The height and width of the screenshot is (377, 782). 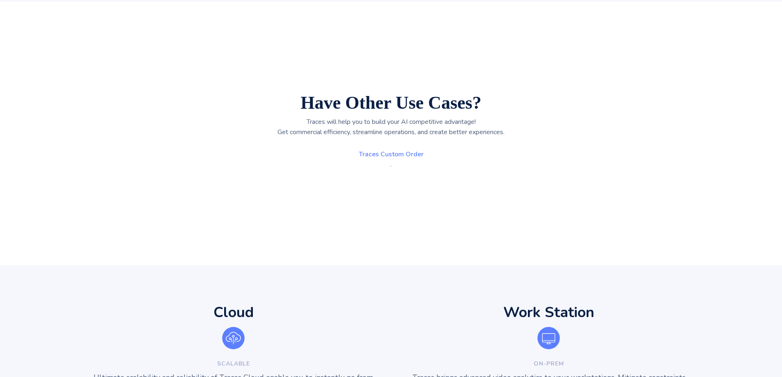 I want to click on img: workstation icon, so click(x=548, y=338).